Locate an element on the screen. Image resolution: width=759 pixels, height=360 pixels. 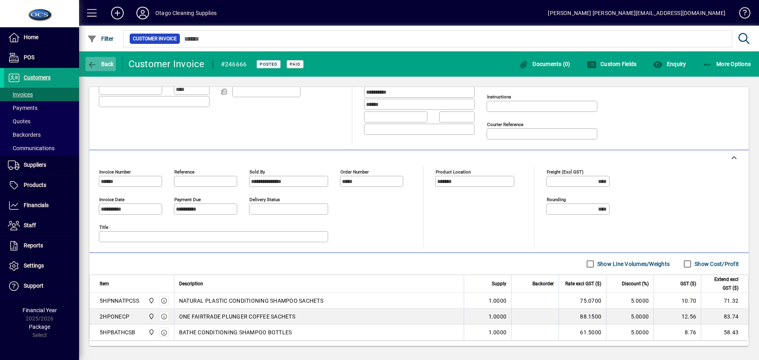
span: Description is located at coordinates (191, 284).